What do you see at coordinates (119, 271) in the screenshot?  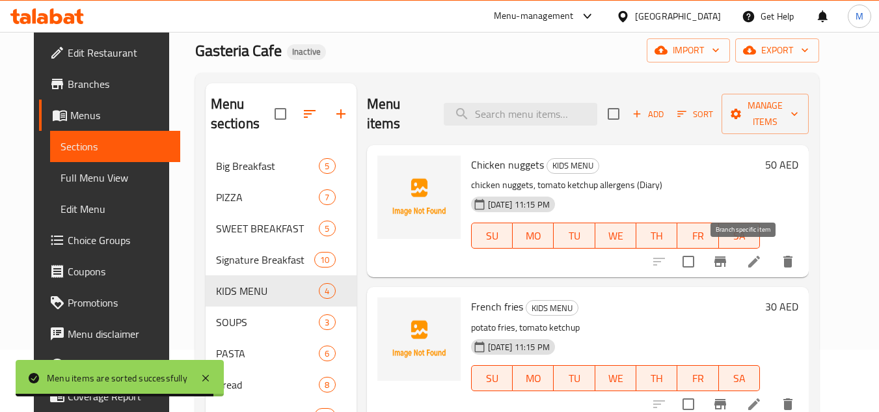 I see `span: Coupons` at bounding box center [119, 271].